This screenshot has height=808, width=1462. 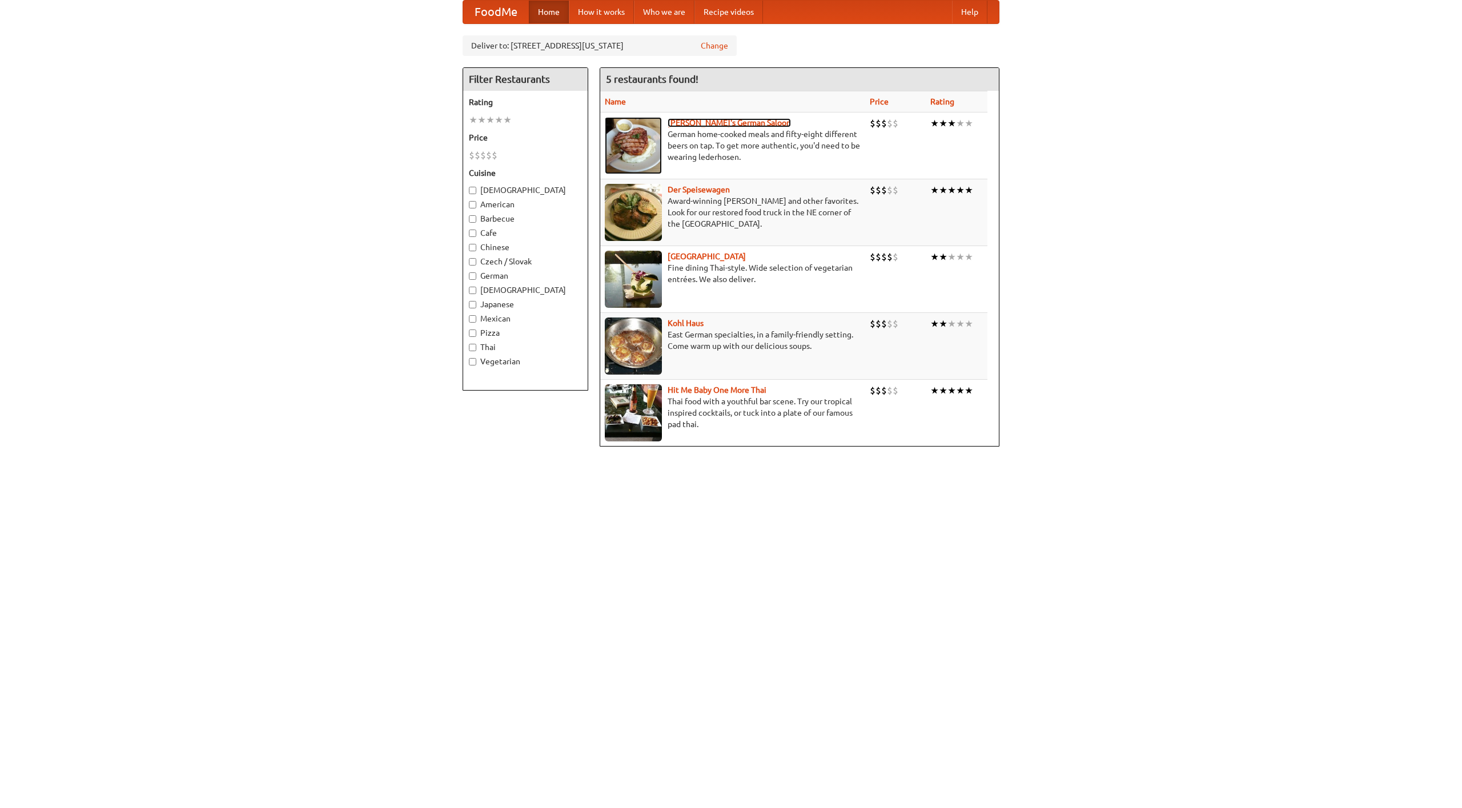 What do you see at coordinates (733, 340) in the screenshot?
I see `p: East German specialties, in a family-friendly setting. Come warm up with our delicious soups.` at bounding box center [733, 340].